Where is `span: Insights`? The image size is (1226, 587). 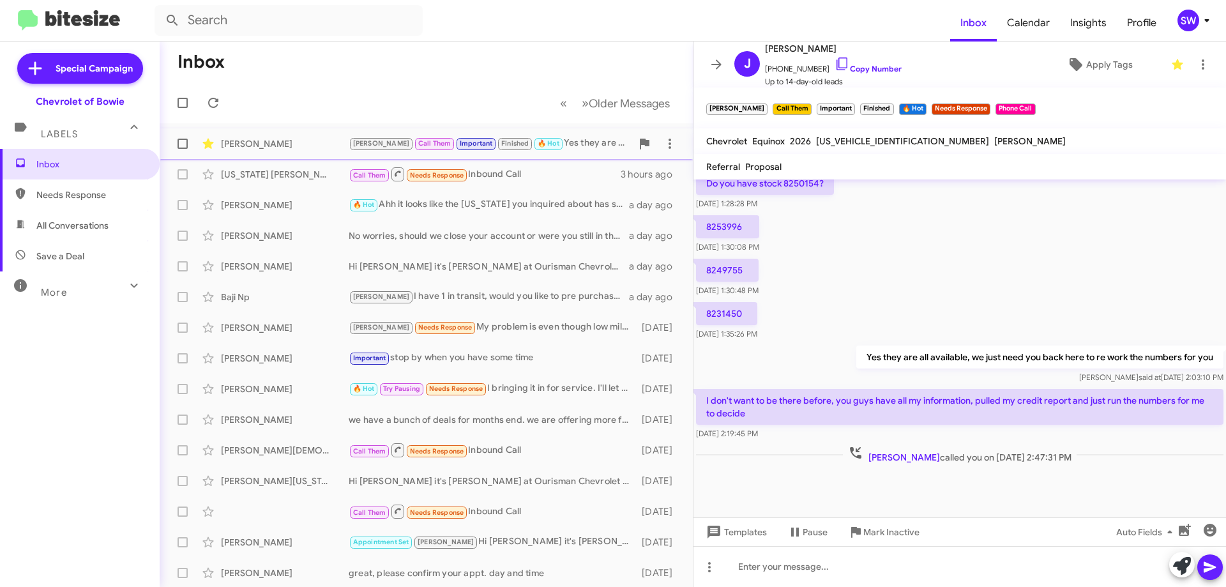
span: Insights is located at coordinates (1088, 23).